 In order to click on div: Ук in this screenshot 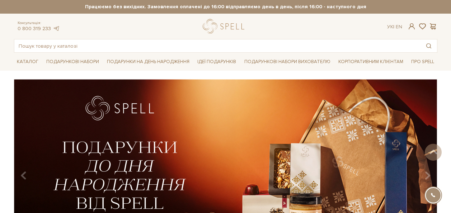, I will do `click(395, 27)`.